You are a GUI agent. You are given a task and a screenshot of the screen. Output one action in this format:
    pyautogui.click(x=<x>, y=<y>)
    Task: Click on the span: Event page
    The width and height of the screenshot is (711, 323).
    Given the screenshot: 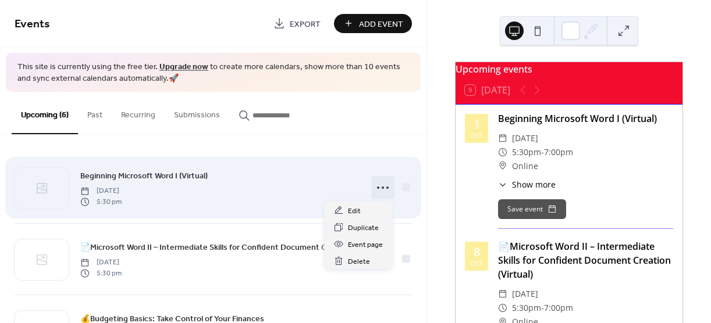 What is the action you would take?
    pyautogui.click(x=365, y=245)
    